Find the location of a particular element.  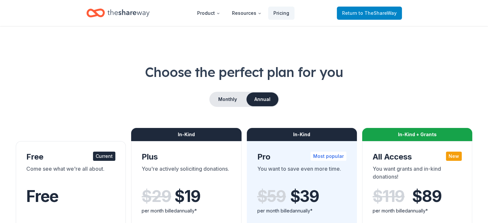

div: You want grants and in-kind donations! is located at coordinates (417, 174).